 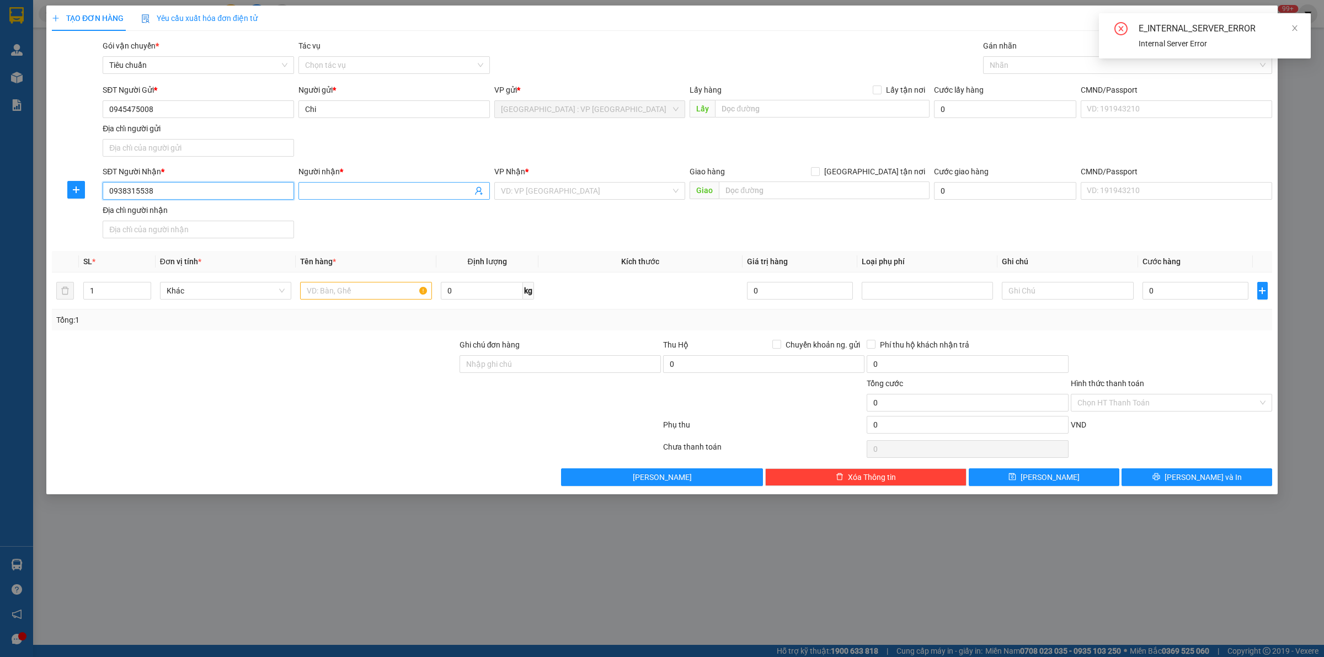 I want to click on span: Lấy, so click(x=702, y=109).